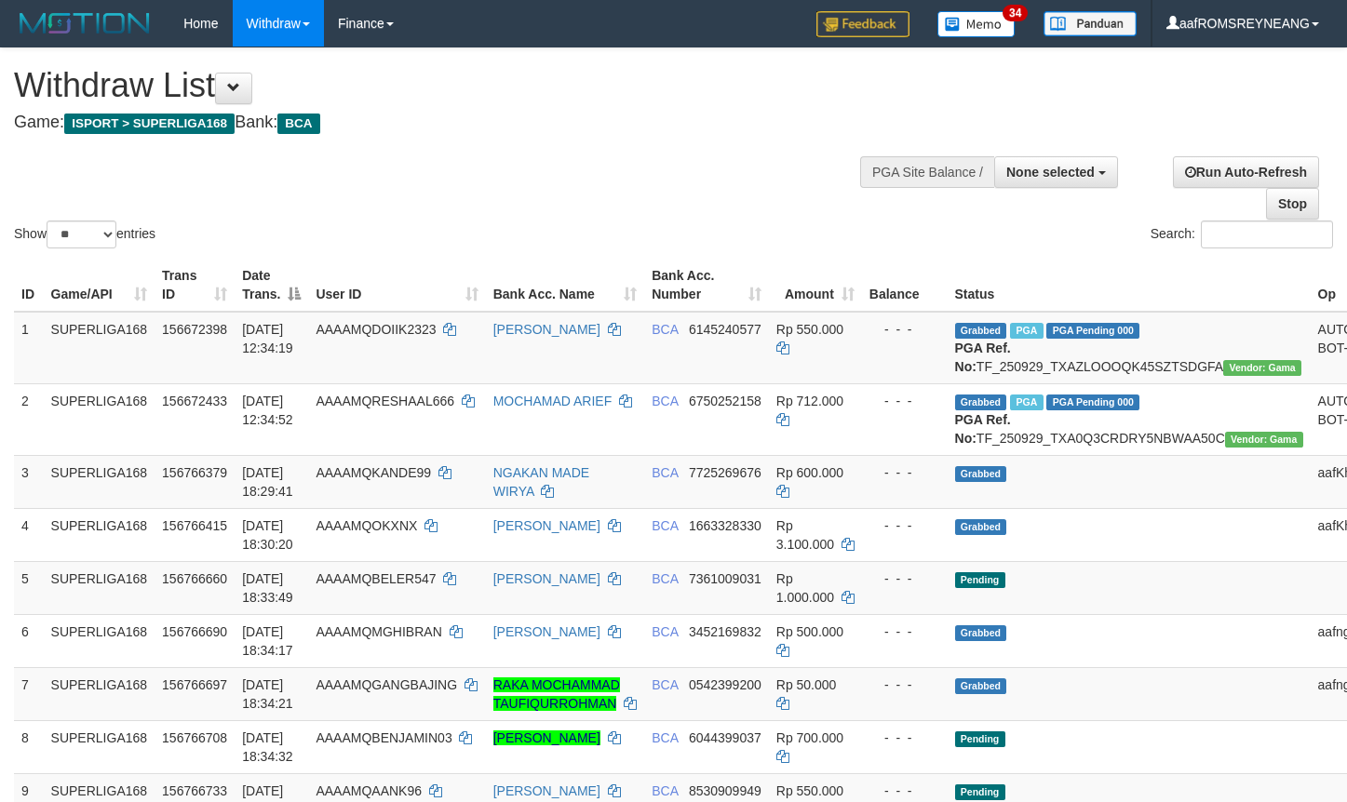 This screenshot has width=1347, height=802. What do you see at coordinates (29, 640) in the screenshot?
I see `td: 6` at bounding box center [29, 640].